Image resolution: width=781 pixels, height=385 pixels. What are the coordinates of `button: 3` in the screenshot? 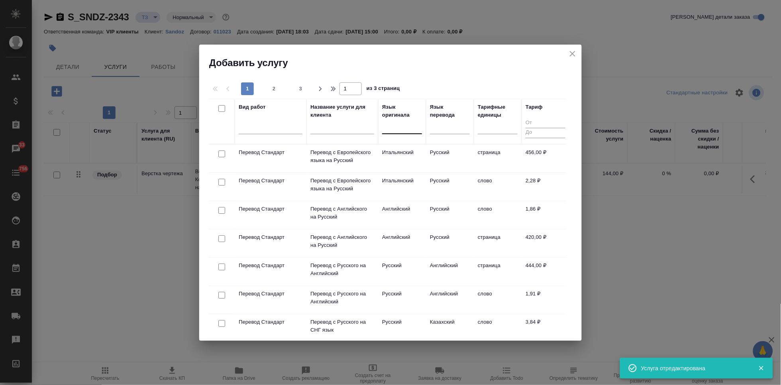 It's located at (301, 89).